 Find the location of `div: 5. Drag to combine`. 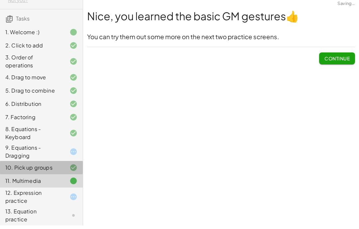

div: 5. Drag to combine is located at coordinates (32, 94).